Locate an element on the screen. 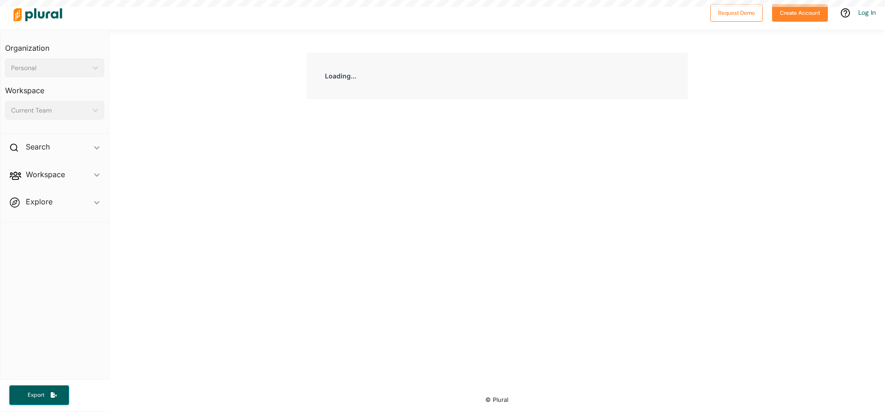  button: Create Account is located at coordinates (800, 13).